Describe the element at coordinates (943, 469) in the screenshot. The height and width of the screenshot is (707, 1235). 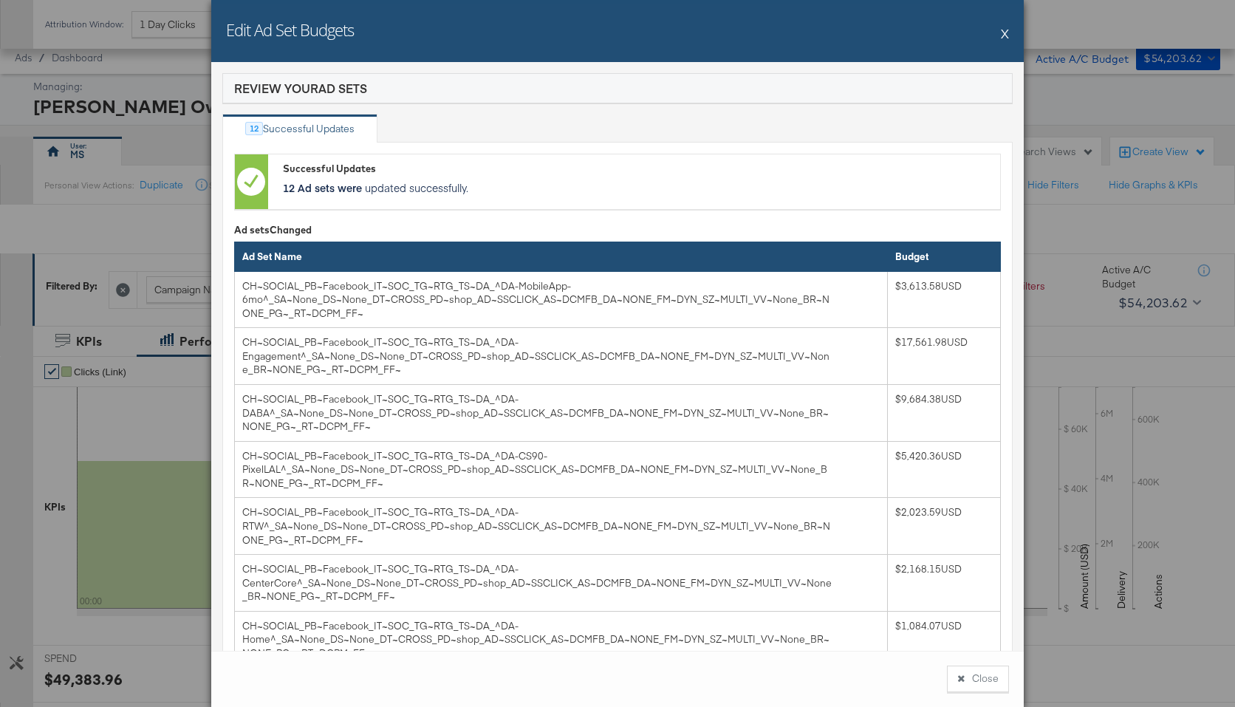
I see `td: $5,420.36USD` at that location.